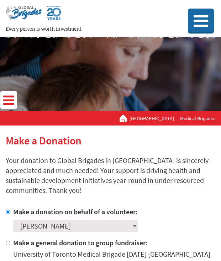 Image resolution: width=221 pixels, height=261 pixels. What do you see at coordinates (24, 16) in the screenshot?
I see `img: Global Brigades Logo` at bounding box center [24, 16].